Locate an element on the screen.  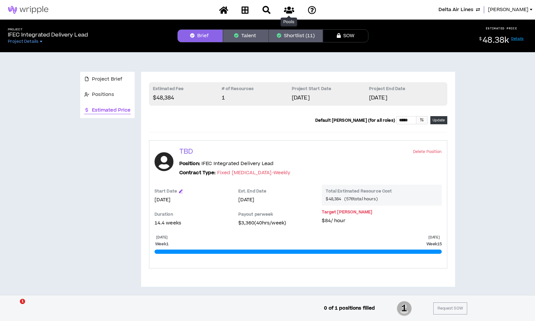
p: Week 15 is located at coordinates (434, 244).